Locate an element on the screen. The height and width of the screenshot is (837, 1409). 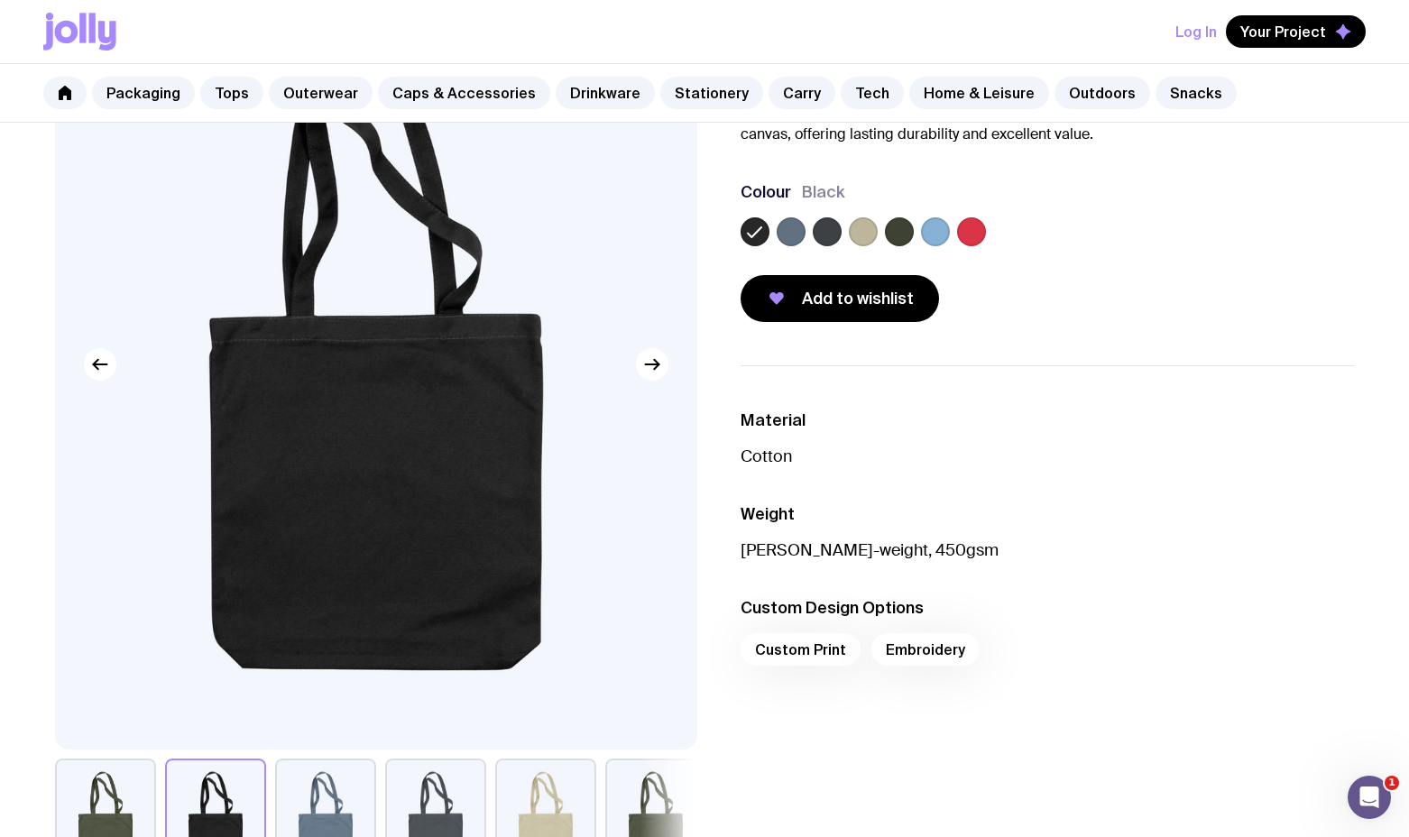
a: Carry is located at coordinates (802, 93).